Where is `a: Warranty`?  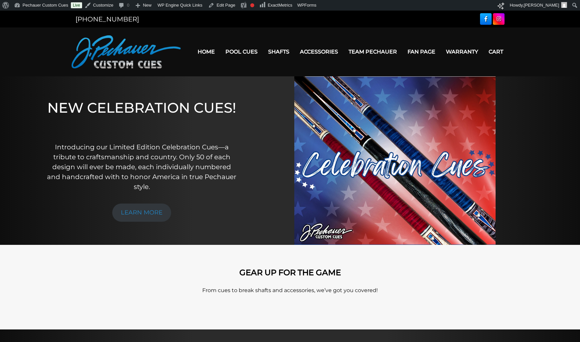
a: Warranty is located at coordinates (461, 52).